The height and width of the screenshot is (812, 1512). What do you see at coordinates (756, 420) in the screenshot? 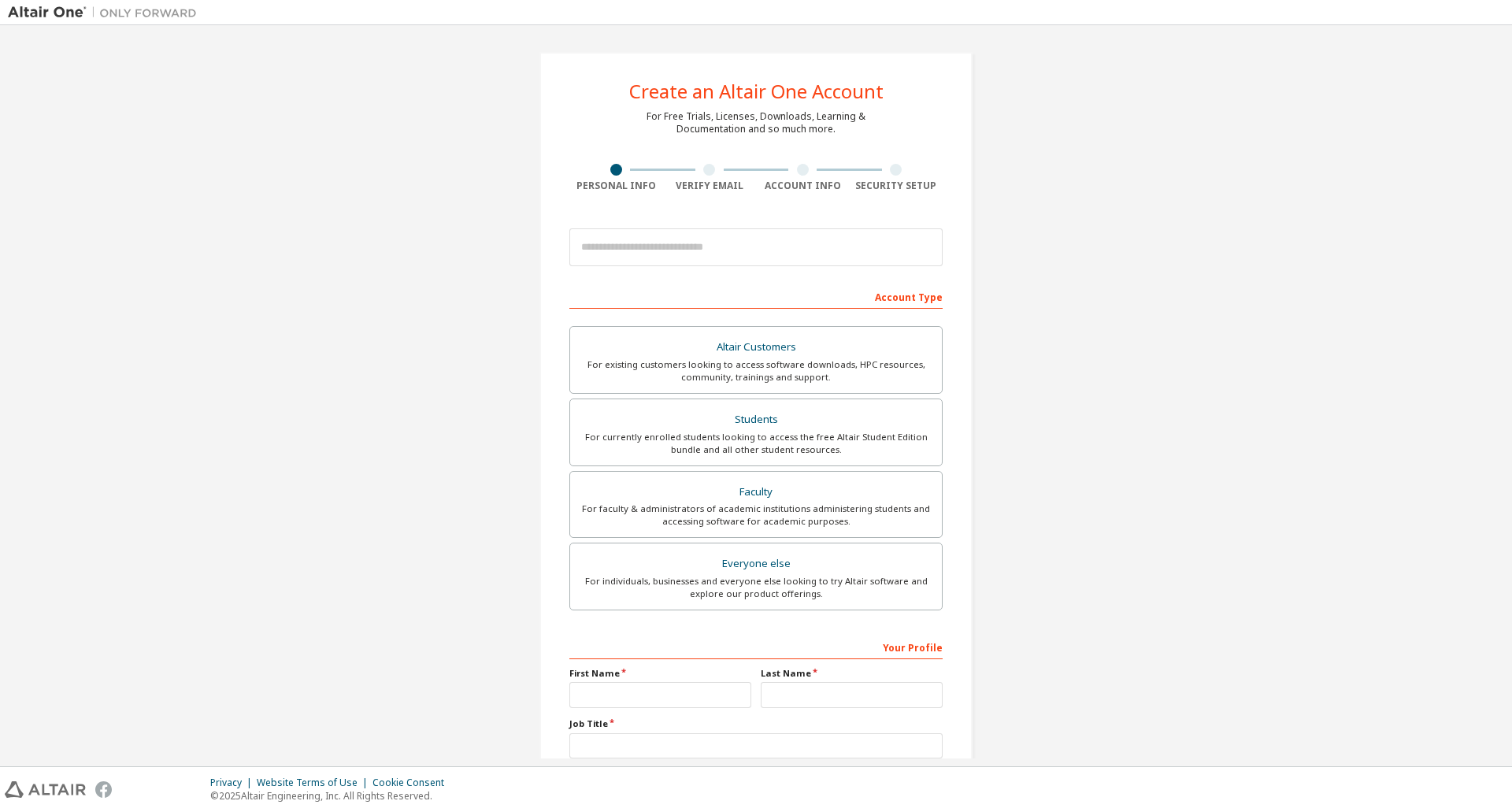
I see `div: Students` at bounding box center [756, 420].